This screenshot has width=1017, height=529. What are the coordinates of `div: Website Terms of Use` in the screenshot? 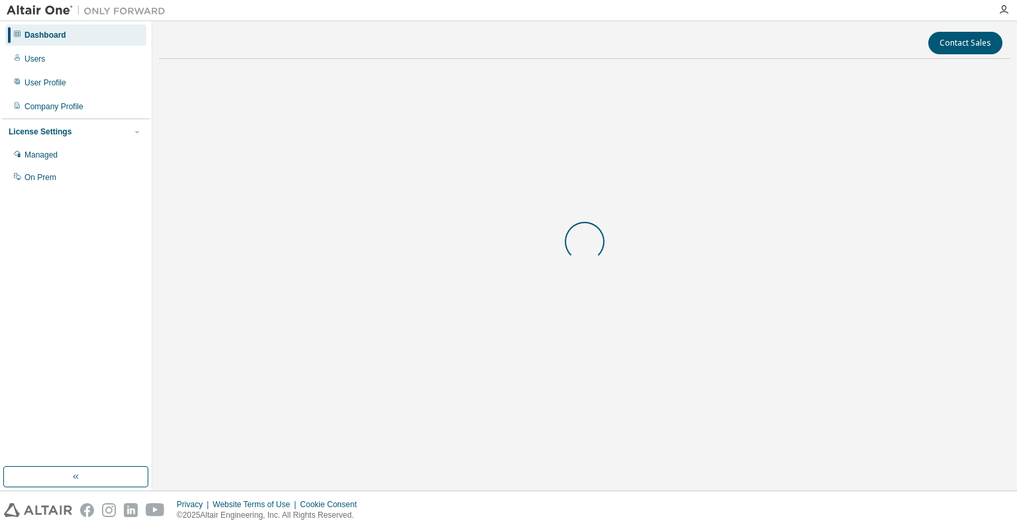 It's located at (256, 505).